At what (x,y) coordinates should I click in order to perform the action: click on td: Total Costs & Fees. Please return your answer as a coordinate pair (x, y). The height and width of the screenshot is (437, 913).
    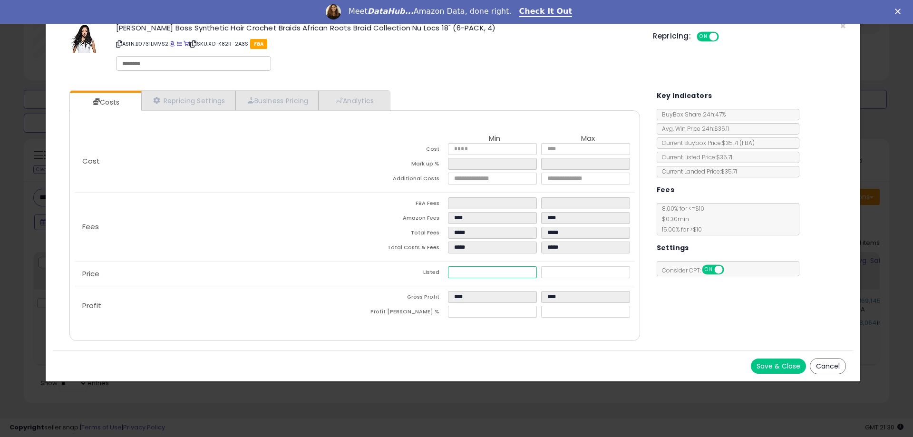
    Looking at the image, I should click on (401, 249).